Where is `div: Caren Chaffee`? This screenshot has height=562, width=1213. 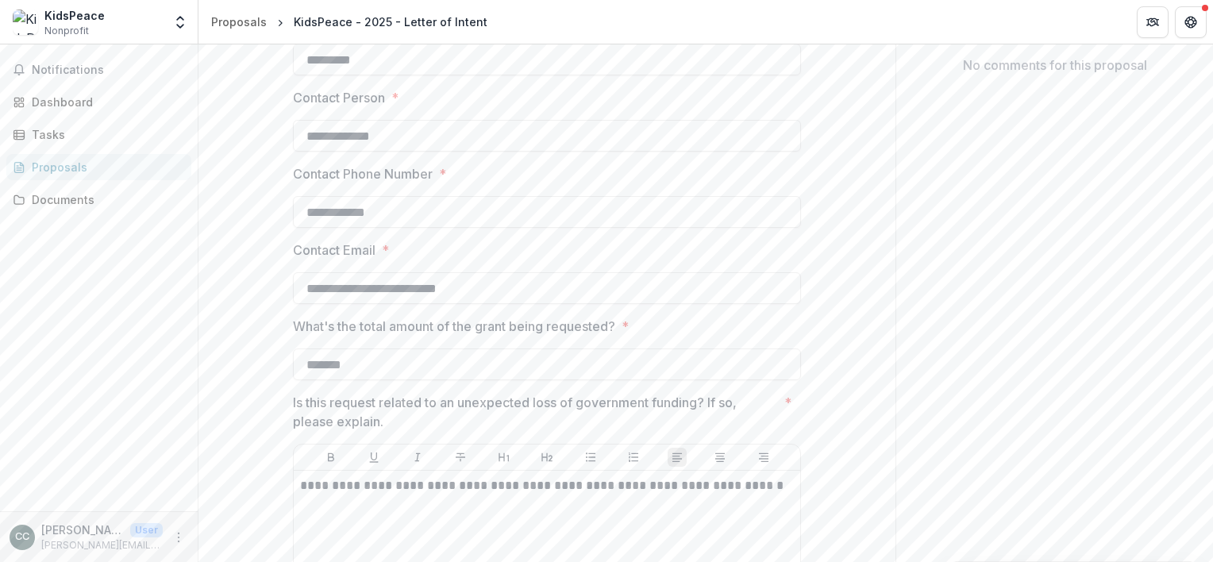
div: Caren Chaffee is located at coordinates (22, 536).